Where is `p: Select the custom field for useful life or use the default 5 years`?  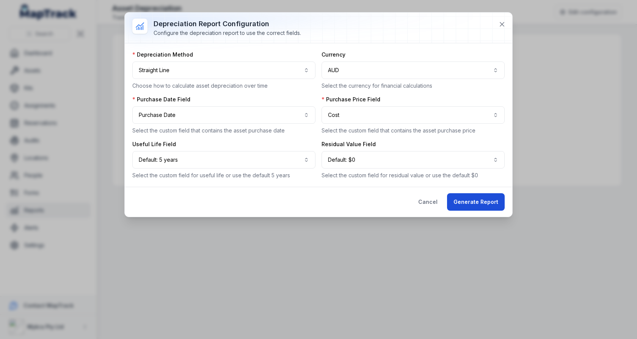 p: Select the custom field for useful life or use the default 5 years is located at coordinates (224, 175).